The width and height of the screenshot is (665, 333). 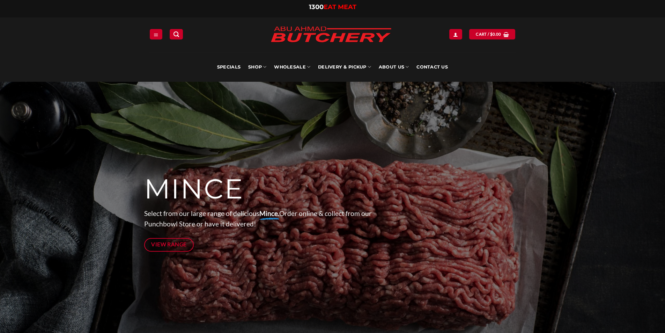 I want to click on a: Specials, so click(x=229, y=67).